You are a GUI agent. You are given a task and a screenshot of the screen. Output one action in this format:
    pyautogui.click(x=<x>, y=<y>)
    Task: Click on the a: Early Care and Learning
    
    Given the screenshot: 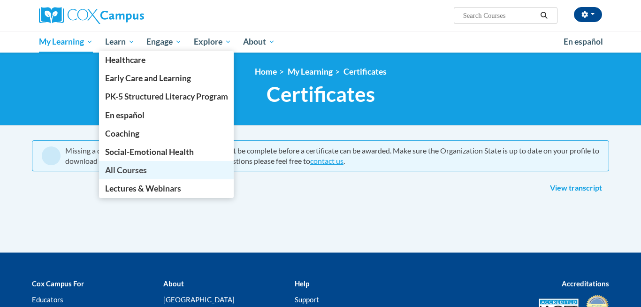 What is the action you would take?
    pyautogui.click(x=167, y=78)
    